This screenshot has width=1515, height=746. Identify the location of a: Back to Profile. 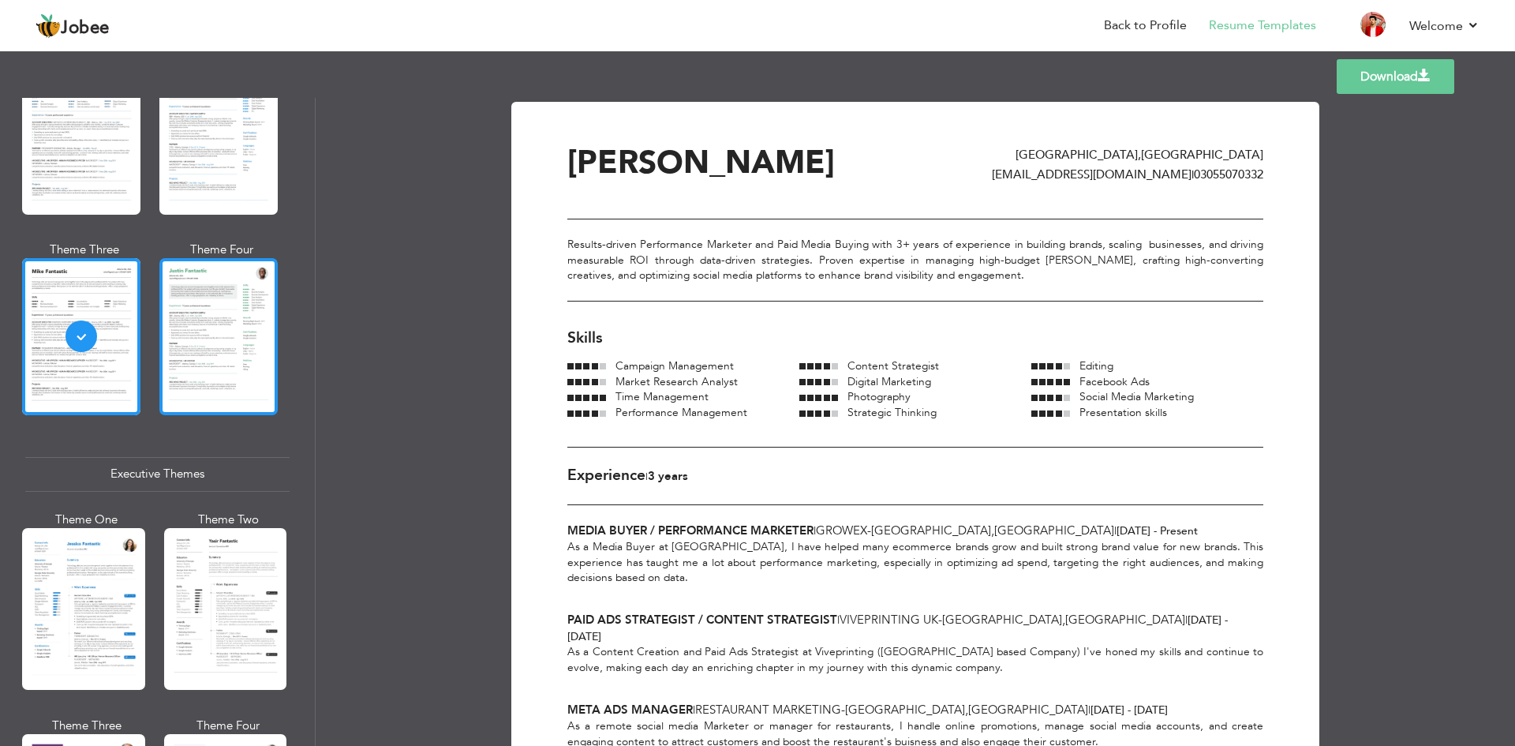
(1145, 25).